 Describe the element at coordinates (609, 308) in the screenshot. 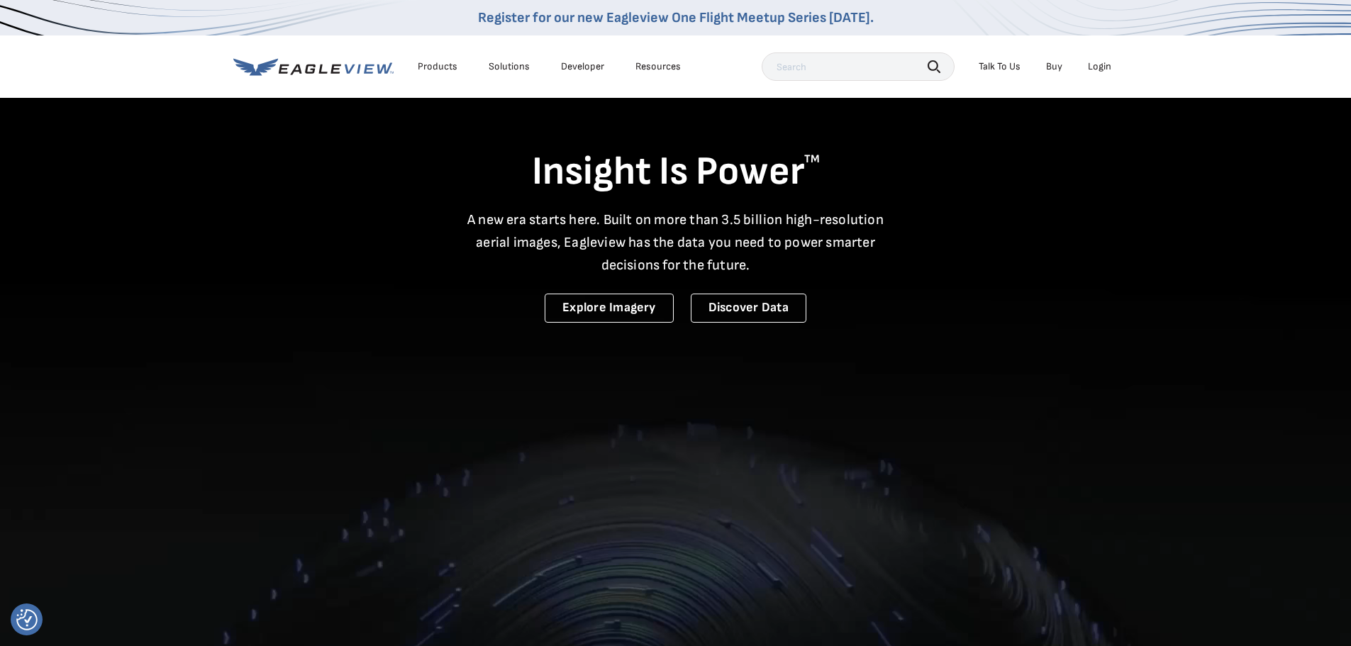

I see `a: Explore Imagery` at that location.